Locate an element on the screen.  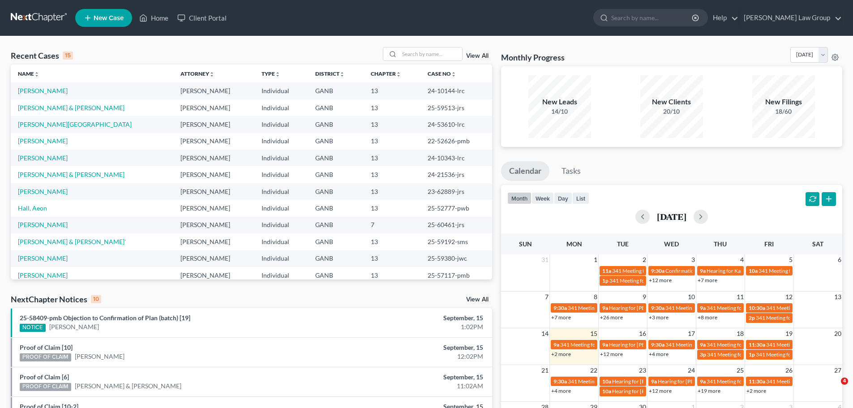
span: 11:30a is located at coordinates (757, 381).